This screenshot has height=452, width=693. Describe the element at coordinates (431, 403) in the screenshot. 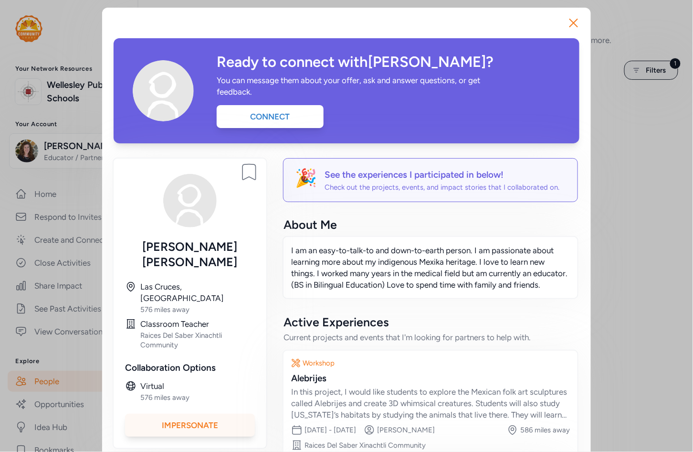

I see `div: In this project, I would like students to explore the Mexican folk art sculptures called Alebrije...` at that location.